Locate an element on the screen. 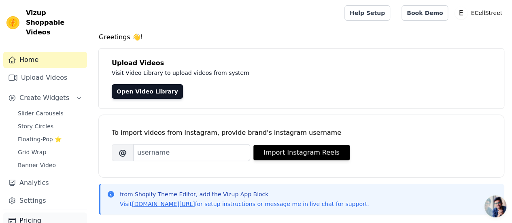 The image size is (512, 223). span: Story Circles is located at coordinates (36, 126).